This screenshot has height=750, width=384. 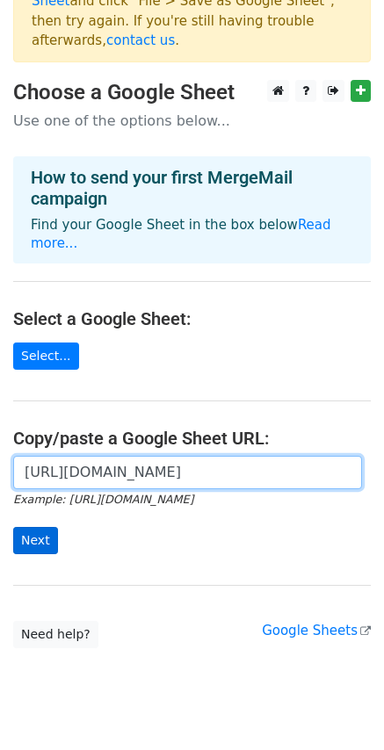 What do you see at coordinates (192, 120) in the screenshot?
I see `p: Use one of the options below...` at bounding box center [192, 120].